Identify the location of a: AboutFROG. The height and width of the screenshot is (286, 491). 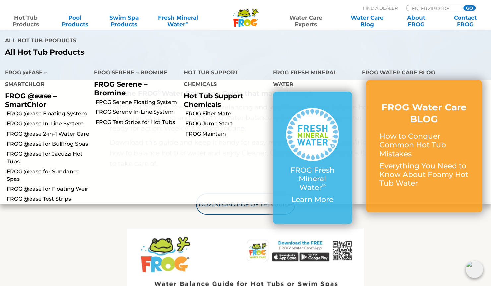
(416, 21).